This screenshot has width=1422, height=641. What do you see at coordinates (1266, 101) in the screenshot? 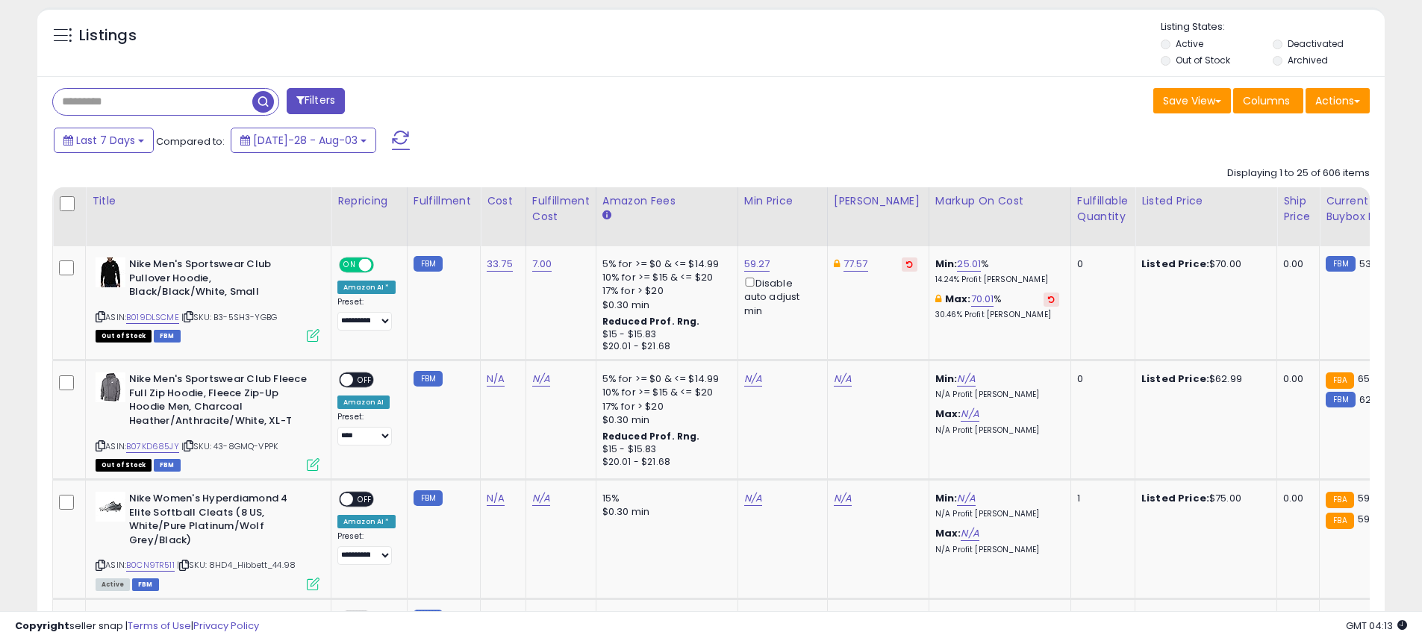
I see `span: Columns` at bounding box center [1266, 101].